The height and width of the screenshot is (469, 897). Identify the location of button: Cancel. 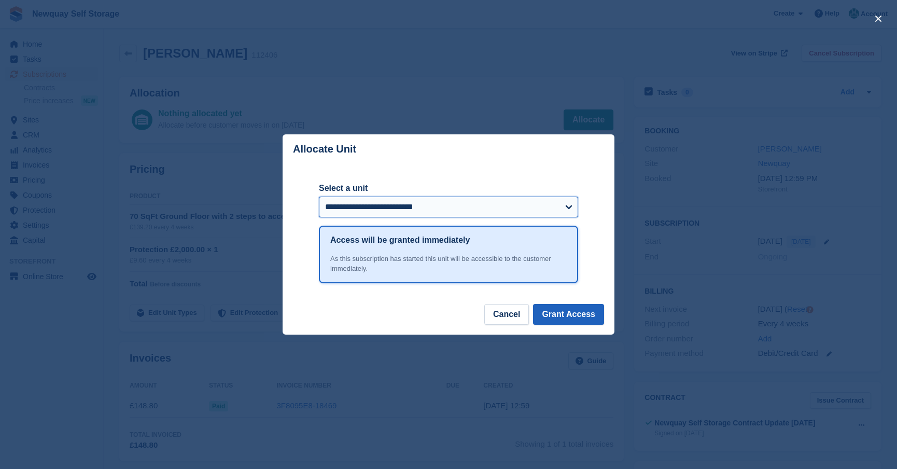
(507, 314).